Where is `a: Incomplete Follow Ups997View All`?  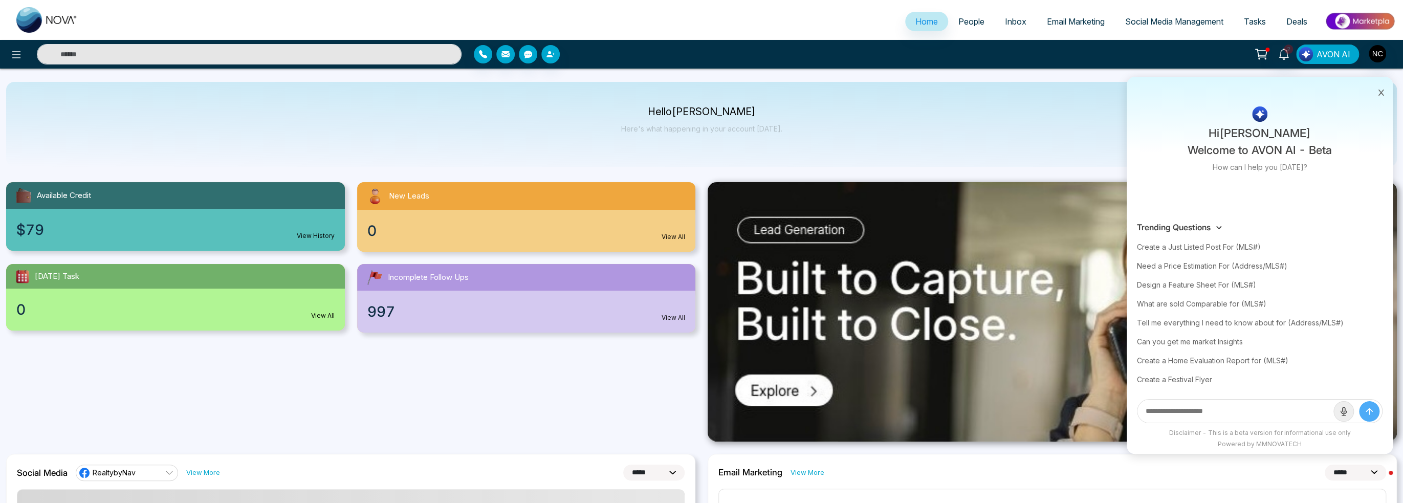 a: Incomplete Follow Ups997View All is located at coordinates (526, 298).